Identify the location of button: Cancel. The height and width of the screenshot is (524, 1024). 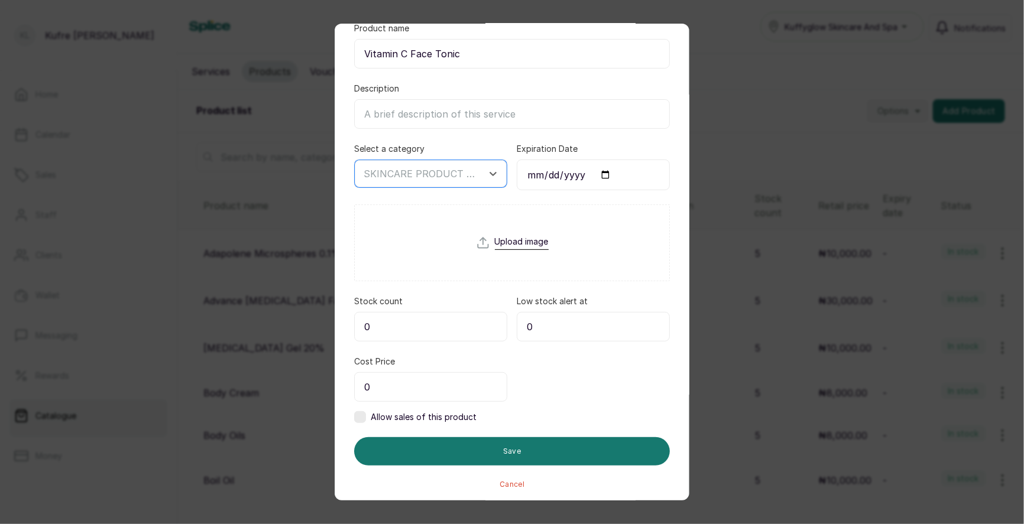
(512, 485).